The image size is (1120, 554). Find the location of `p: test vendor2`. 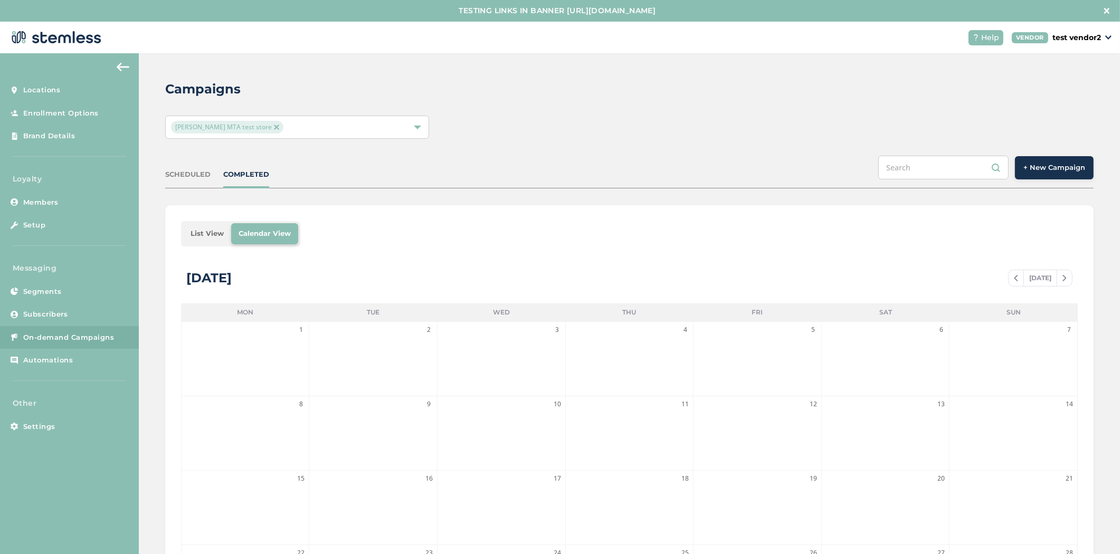

p: test vendor2 is located at coordinates (1076, 37).